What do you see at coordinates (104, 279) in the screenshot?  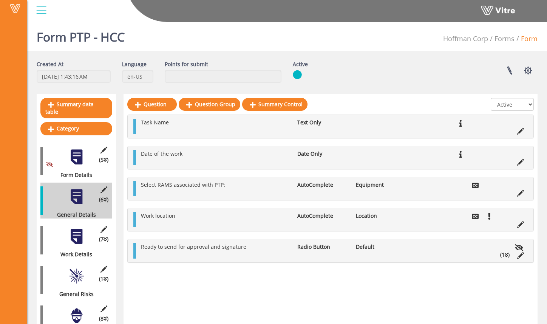 I see `span: (1 )` at bounding box center [104, 279].